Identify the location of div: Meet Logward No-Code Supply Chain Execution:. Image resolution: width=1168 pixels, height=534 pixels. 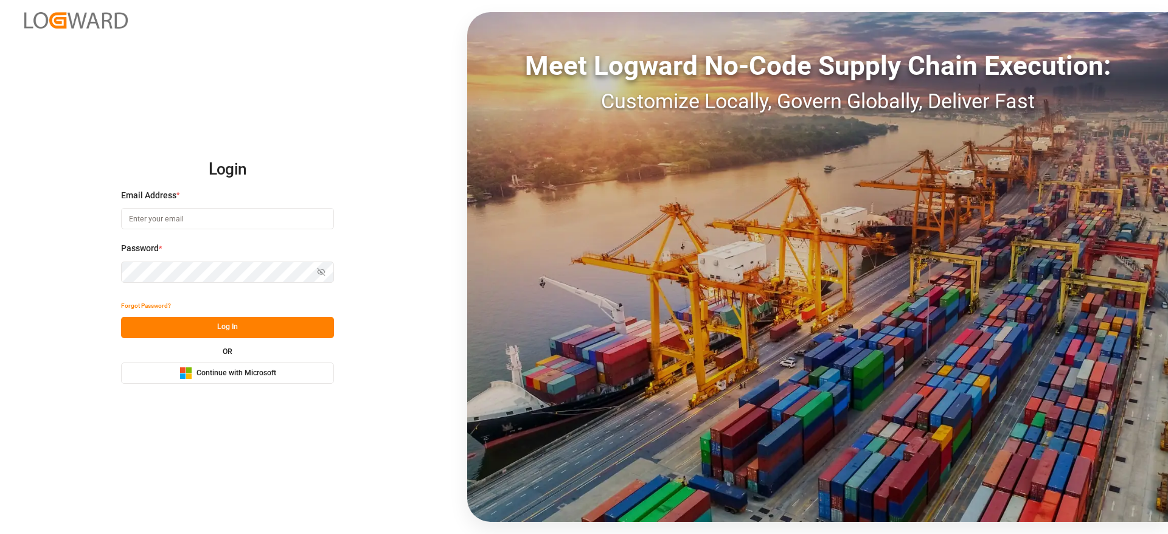
(818, 66).